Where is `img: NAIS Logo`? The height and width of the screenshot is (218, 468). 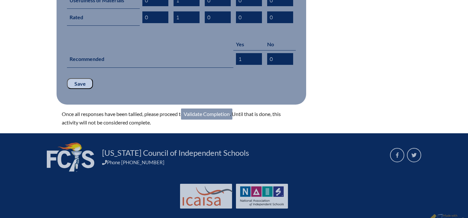 img: NAIS Logo is located at coordinates (262, 196).